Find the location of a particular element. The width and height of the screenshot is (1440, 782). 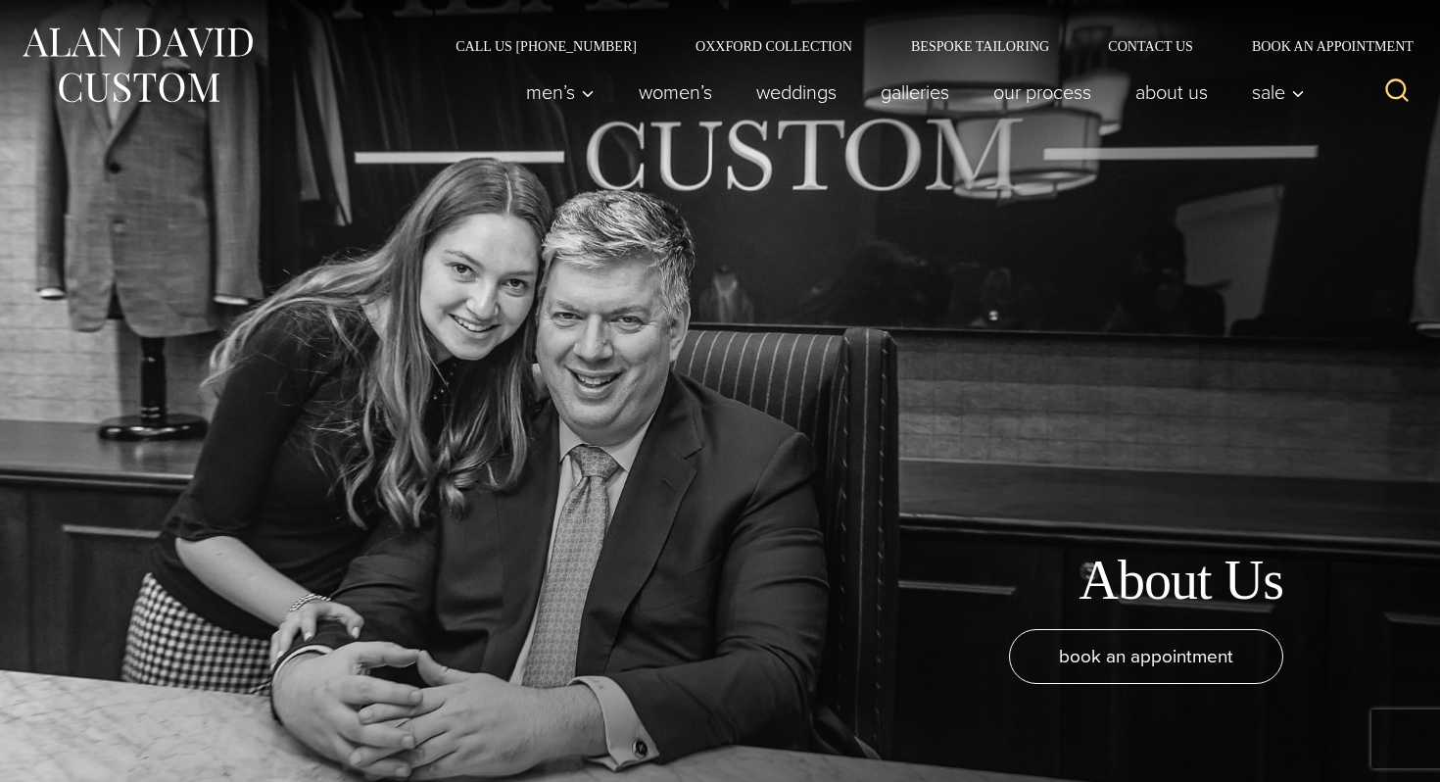

button: View Search Form is located at coordinates (1397, 92).